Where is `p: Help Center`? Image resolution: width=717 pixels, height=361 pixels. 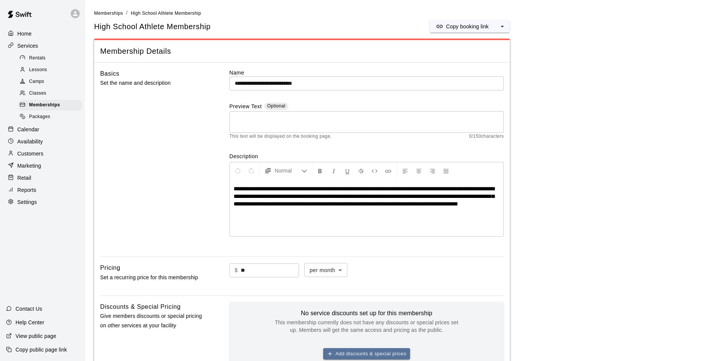 p: Help Center is located at coordinates (30, 322).